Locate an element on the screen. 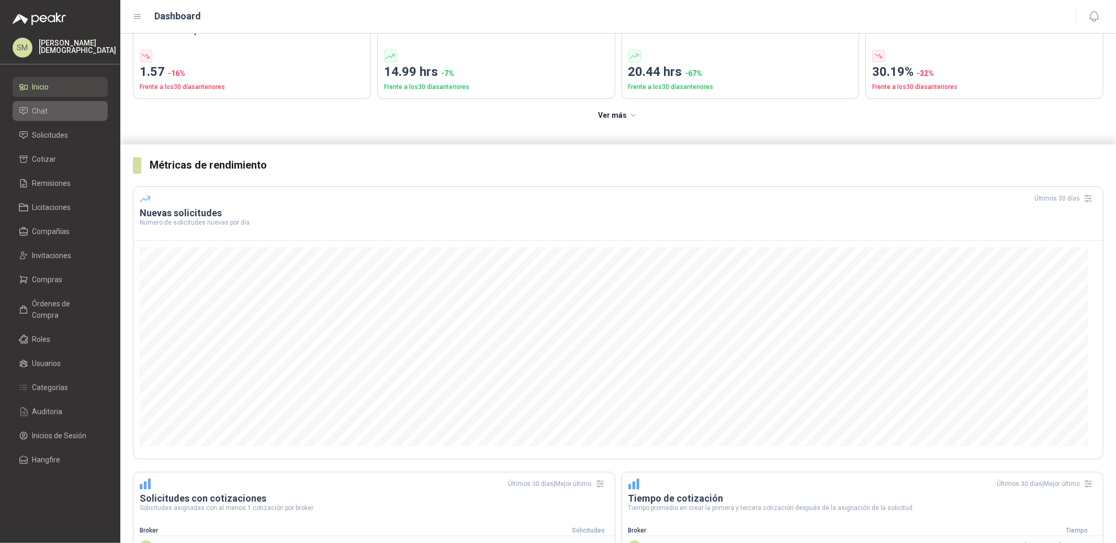 Image resolution: width=1116 pixels, height=543 pixels. p: 20.44 hrs is located at coordinates (741, 72).